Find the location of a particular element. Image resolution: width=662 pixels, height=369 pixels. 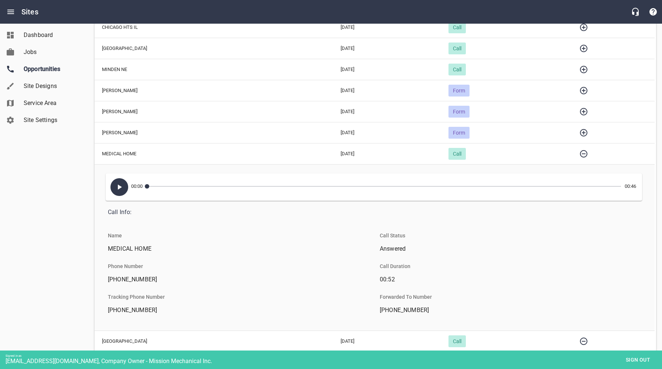

span: 00:00 is located at coordinates (139, 187).